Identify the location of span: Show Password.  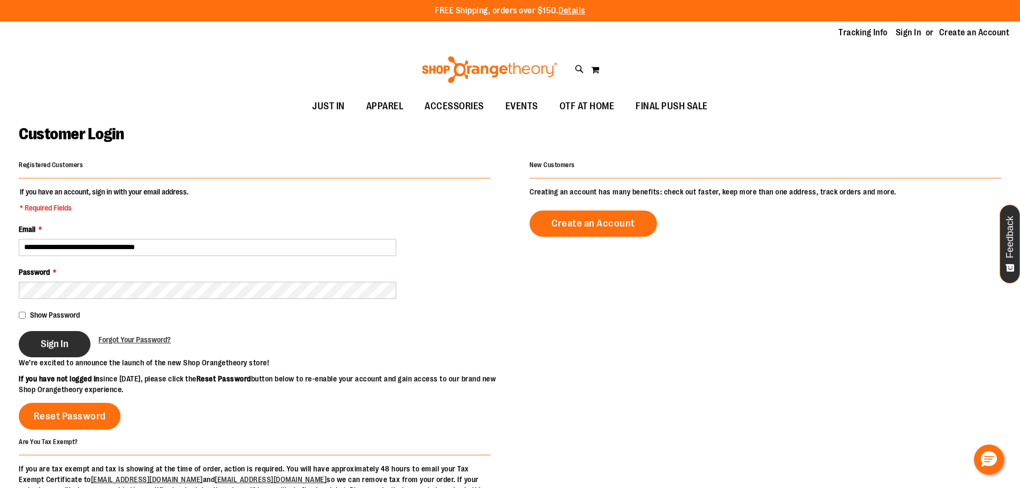
(55, 315).